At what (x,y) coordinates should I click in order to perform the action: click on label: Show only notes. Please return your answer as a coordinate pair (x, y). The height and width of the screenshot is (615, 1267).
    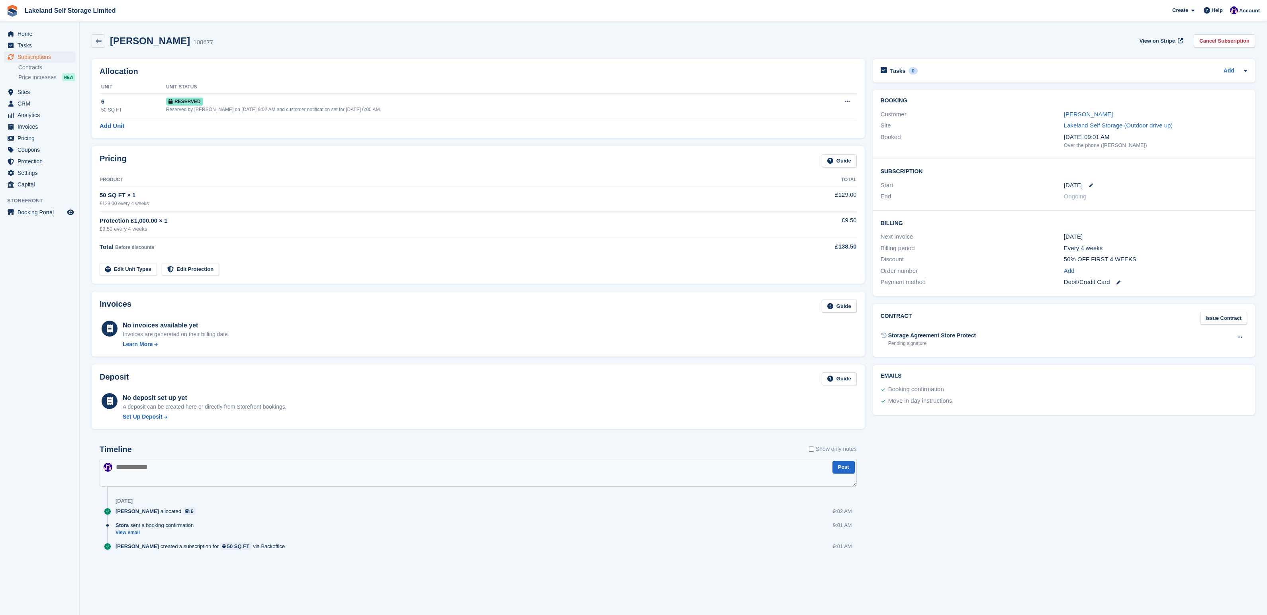
    Looking at the image, I should click on (833, 449).